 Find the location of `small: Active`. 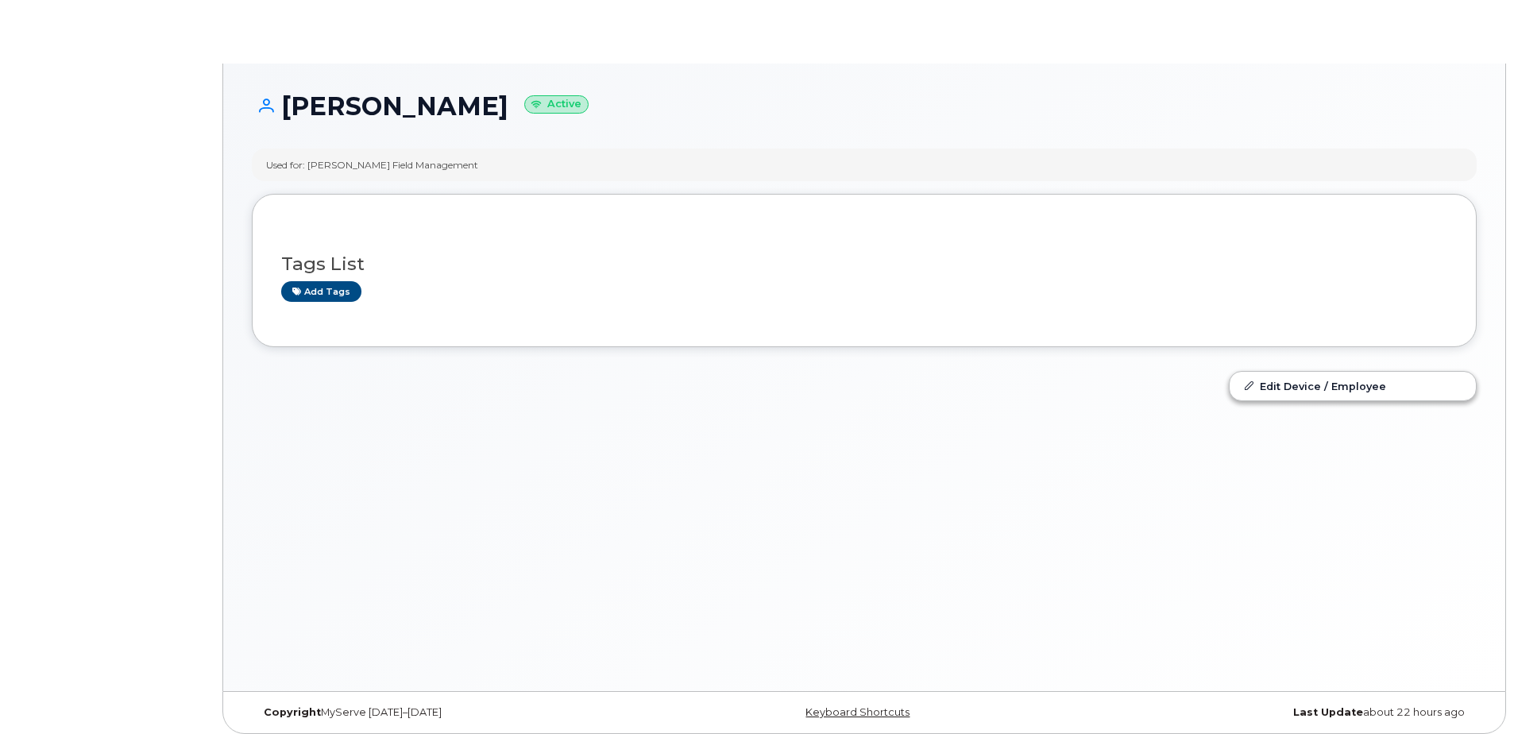

small: Active is located at coordinates (556, 104).